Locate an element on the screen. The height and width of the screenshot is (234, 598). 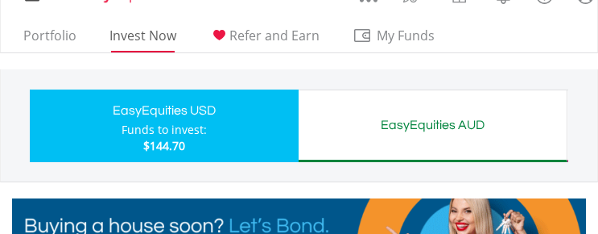
a: Refer and Earn is located at coordinates (264, 39).